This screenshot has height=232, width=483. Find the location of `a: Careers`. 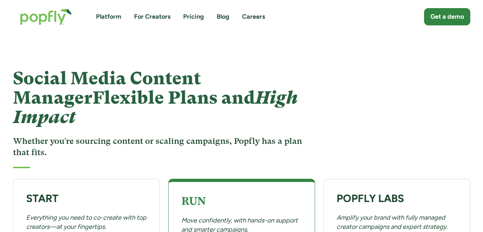

a: Careers is located at coordinates (253, 17).